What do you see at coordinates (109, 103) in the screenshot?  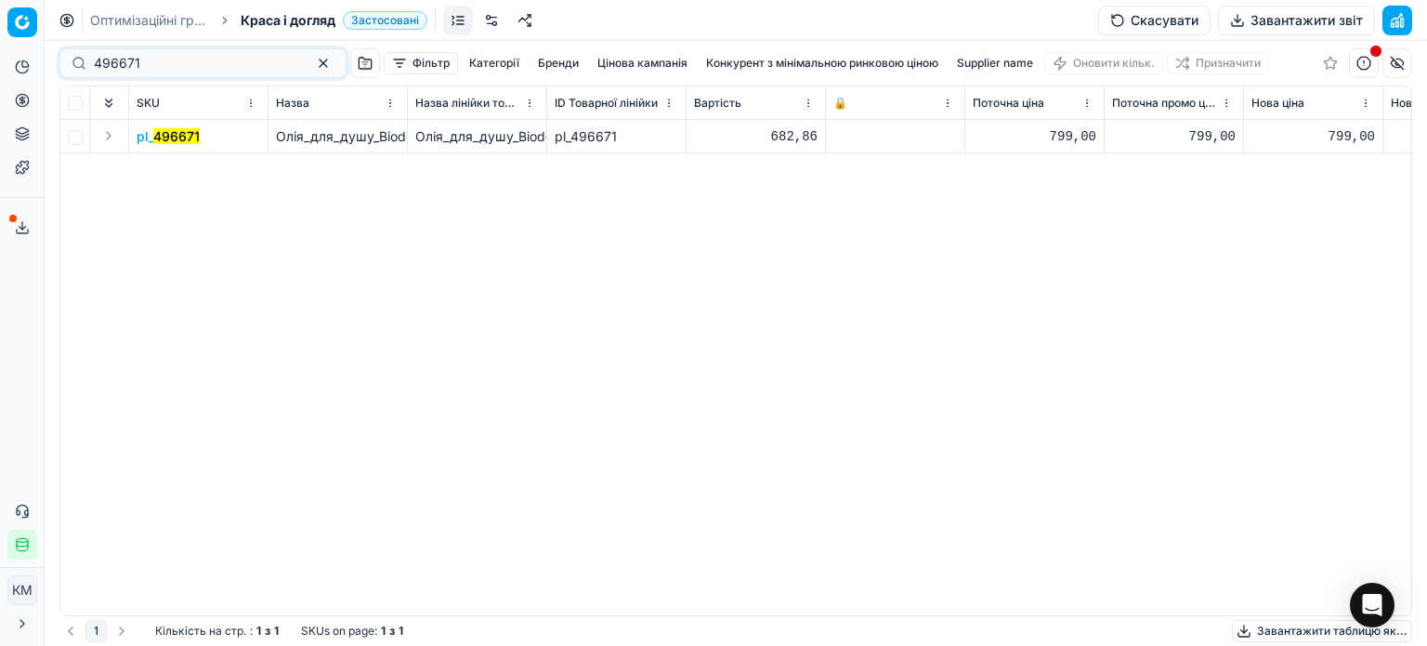 I see `button: Expand all` at bounding box center [109, 103].